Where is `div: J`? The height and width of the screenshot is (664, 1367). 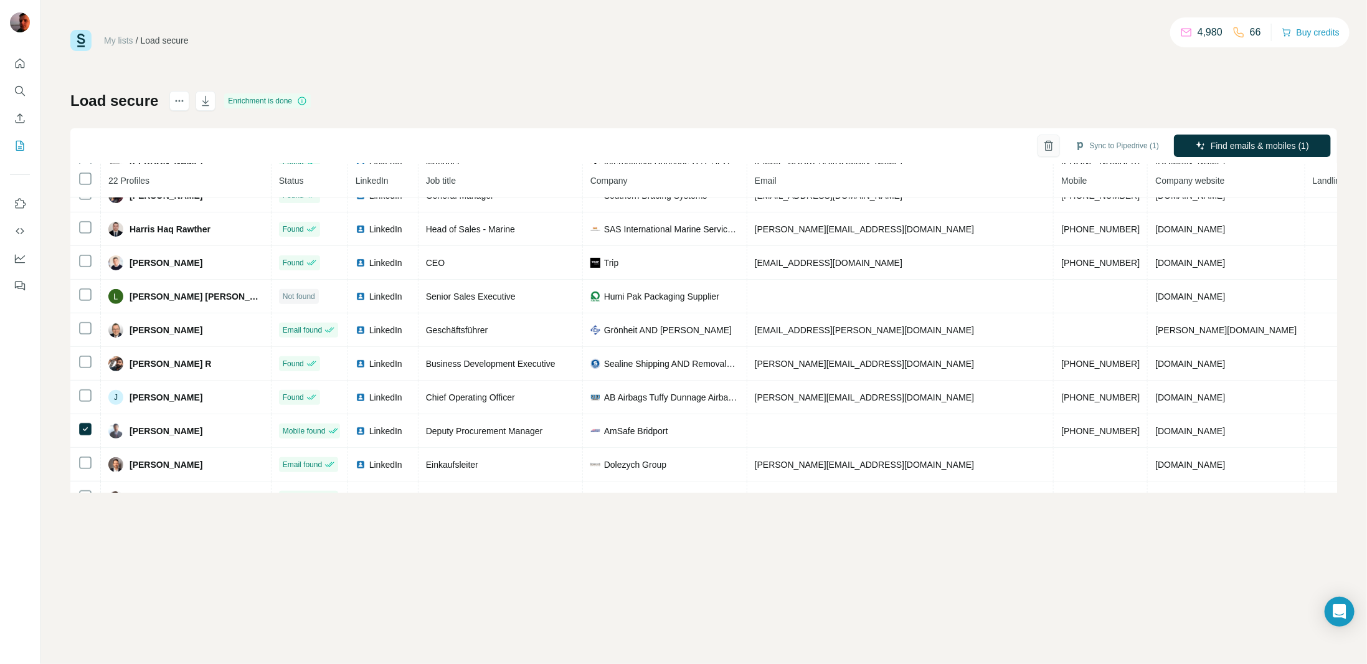 div: J is located at coordinates (116, 397).